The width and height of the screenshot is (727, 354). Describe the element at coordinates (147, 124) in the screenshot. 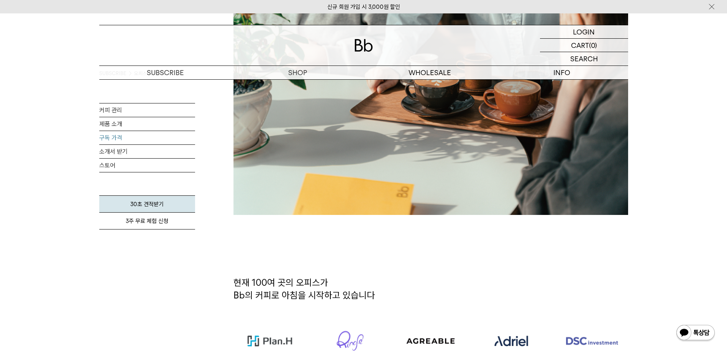

I see `a: 제품 소개` at that location.